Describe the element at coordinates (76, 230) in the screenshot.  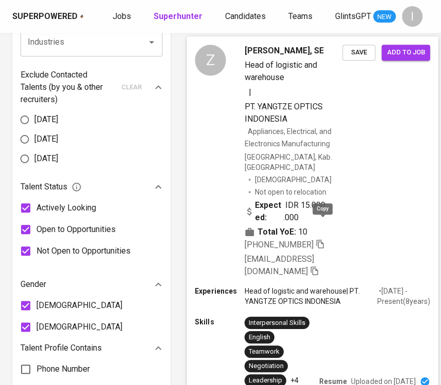
I see `span: Open to Opportunities` at that location.